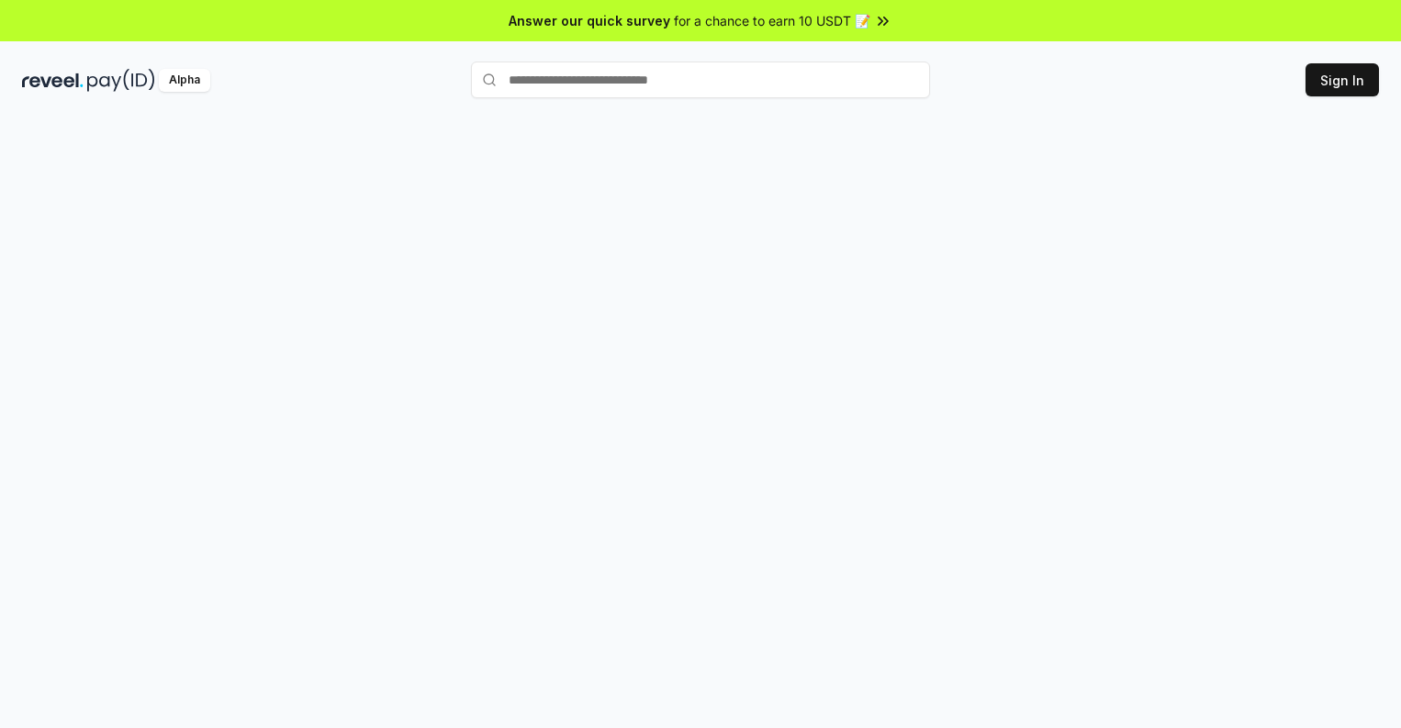 The image size is (1401, 728). What do you see at coordinates (1342, 80) in the screenshot?
I see `button: Sign In` at bounding box center [1342, 80].